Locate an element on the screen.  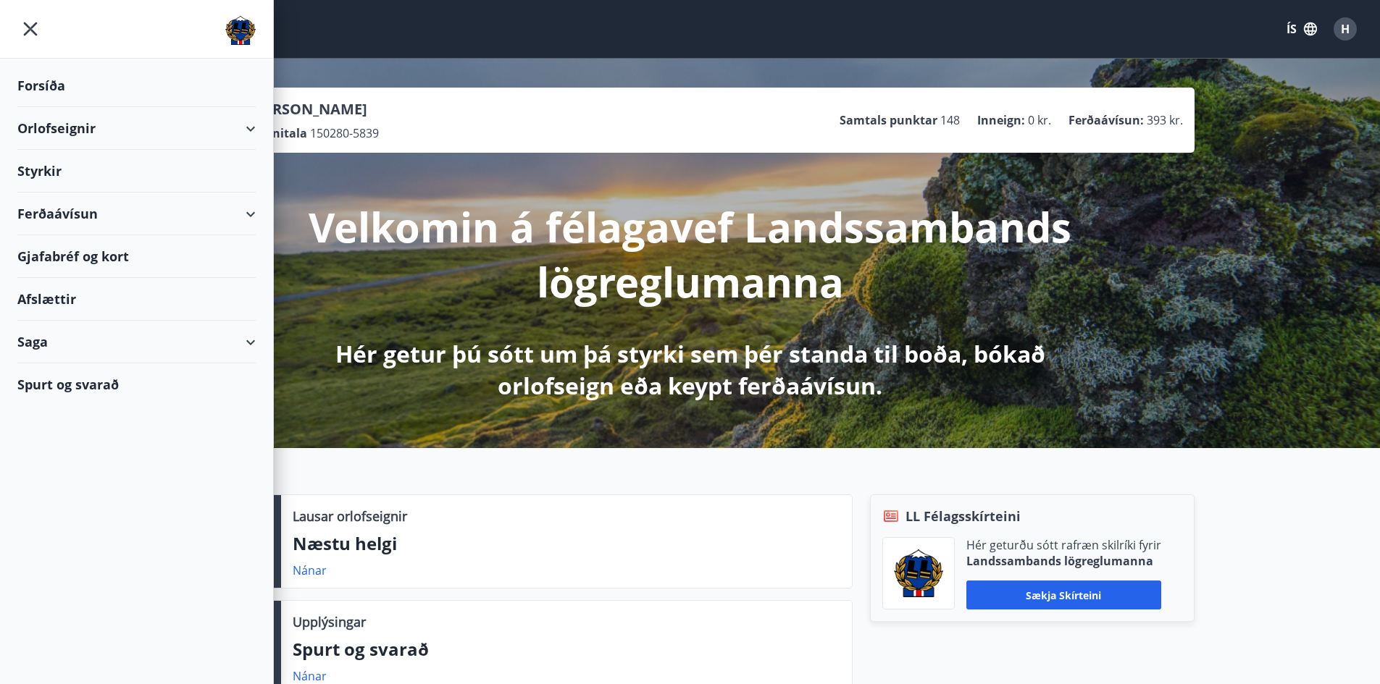
p: Landssambands lögreglumanna is located at coordinates (1063, 561).